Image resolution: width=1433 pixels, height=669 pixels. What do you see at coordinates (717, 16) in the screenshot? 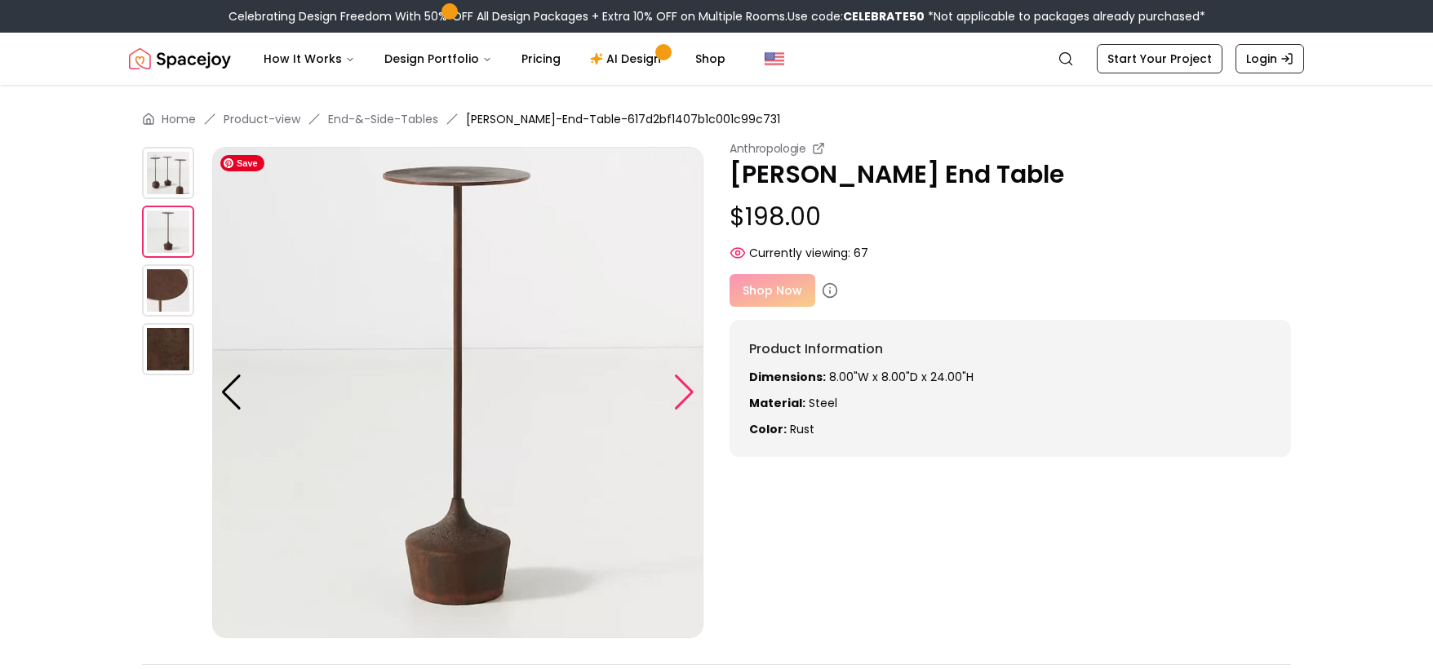
I see `div: Celebrating Design Freedom With 50% OFF All Design Packages + Extra 10% OFF on Multiple Rooms.` at bounding box center [717, 16].